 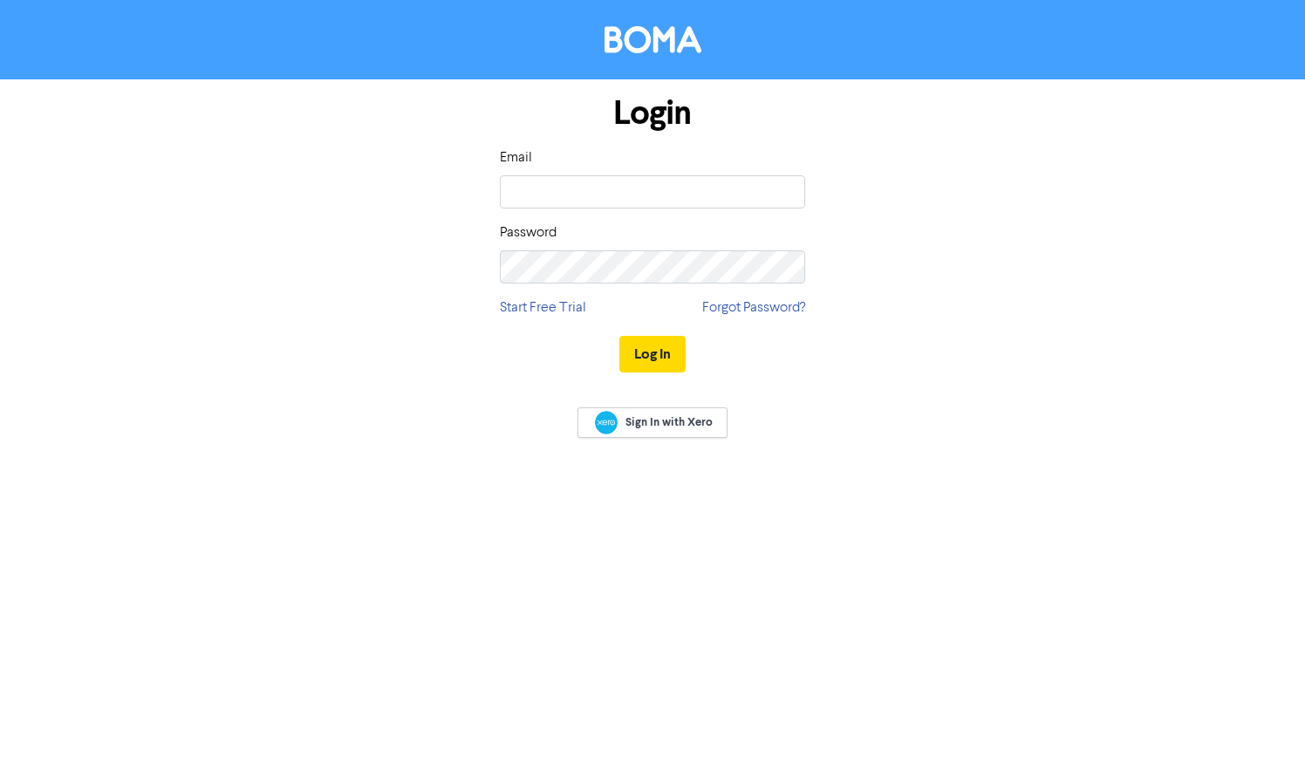 I want to click on h1: Login, so click(x=653, y=113).